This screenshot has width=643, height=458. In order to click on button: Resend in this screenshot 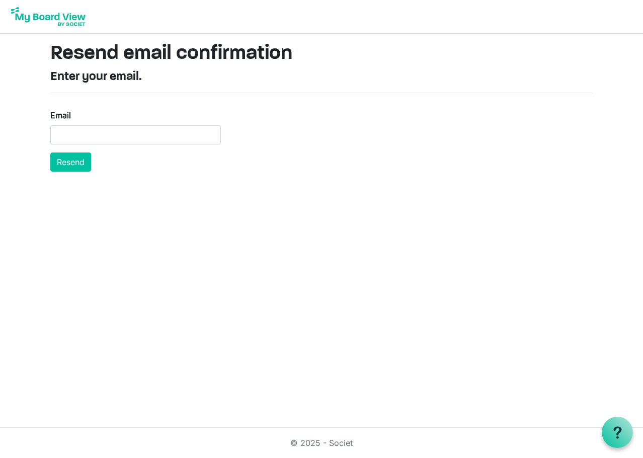, I will do `click(70, 162)`.